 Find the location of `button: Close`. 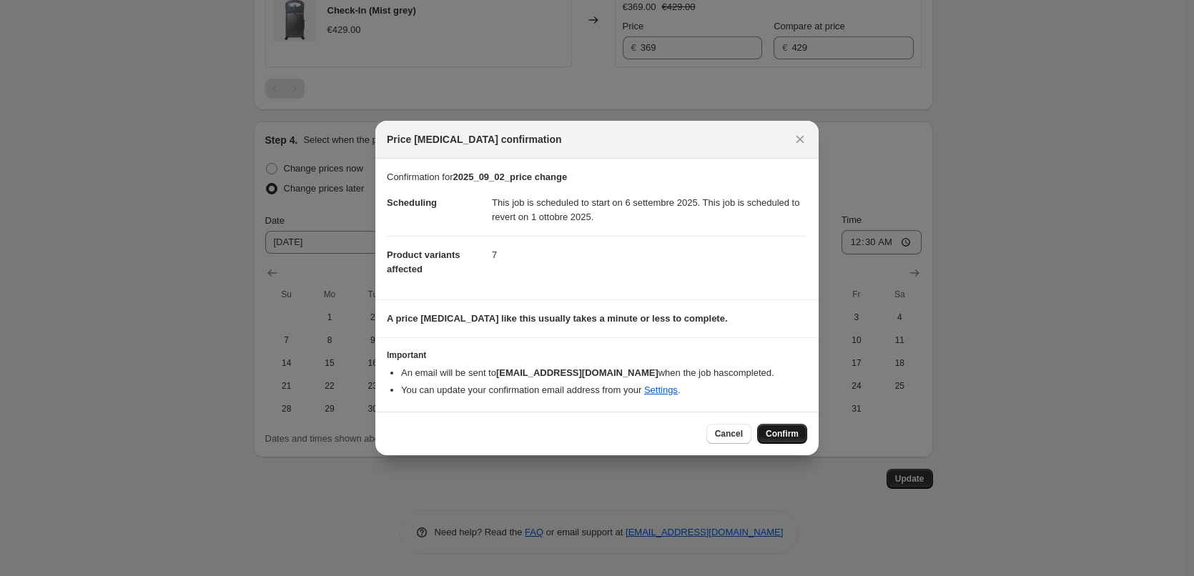

button: Close is located at coordinates (800, 139).